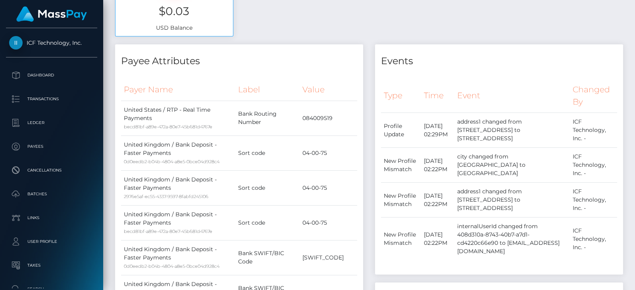 The image size is (635, 290). Describe the element at coordinates (52, 171) in the screenshot. I see `a: Cancellations` at that location.